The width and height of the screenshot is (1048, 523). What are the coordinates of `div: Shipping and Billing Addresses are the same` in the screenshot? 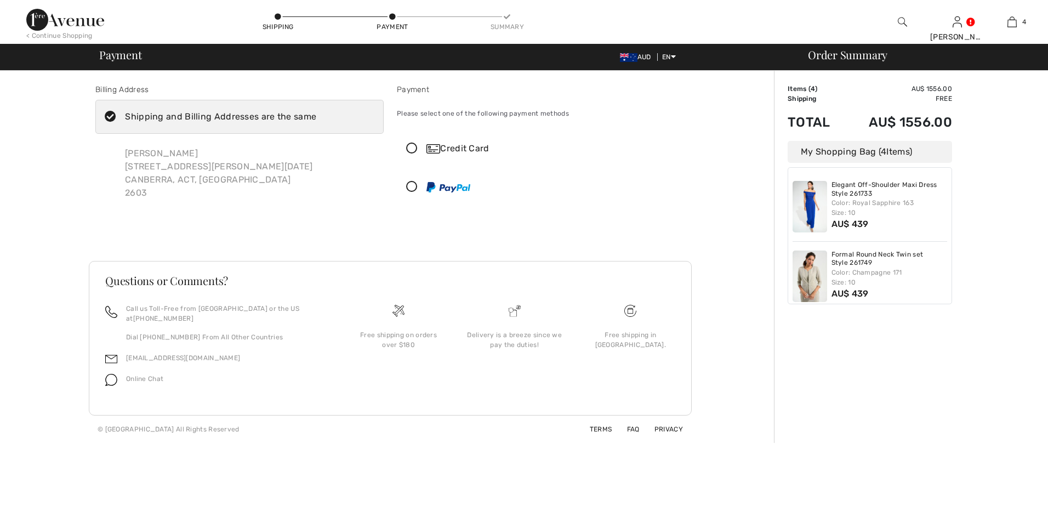 It's located at (220, 117).